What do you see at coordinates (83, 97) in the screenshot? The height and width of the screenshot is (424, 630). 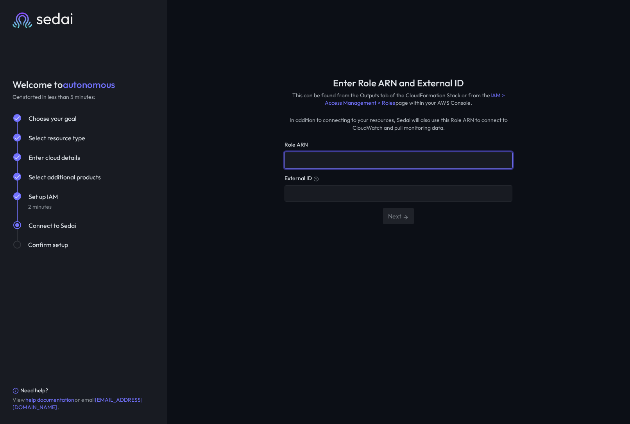 I see `div: Get started in less than 5 minutes:` at bounding box center [83, 97].